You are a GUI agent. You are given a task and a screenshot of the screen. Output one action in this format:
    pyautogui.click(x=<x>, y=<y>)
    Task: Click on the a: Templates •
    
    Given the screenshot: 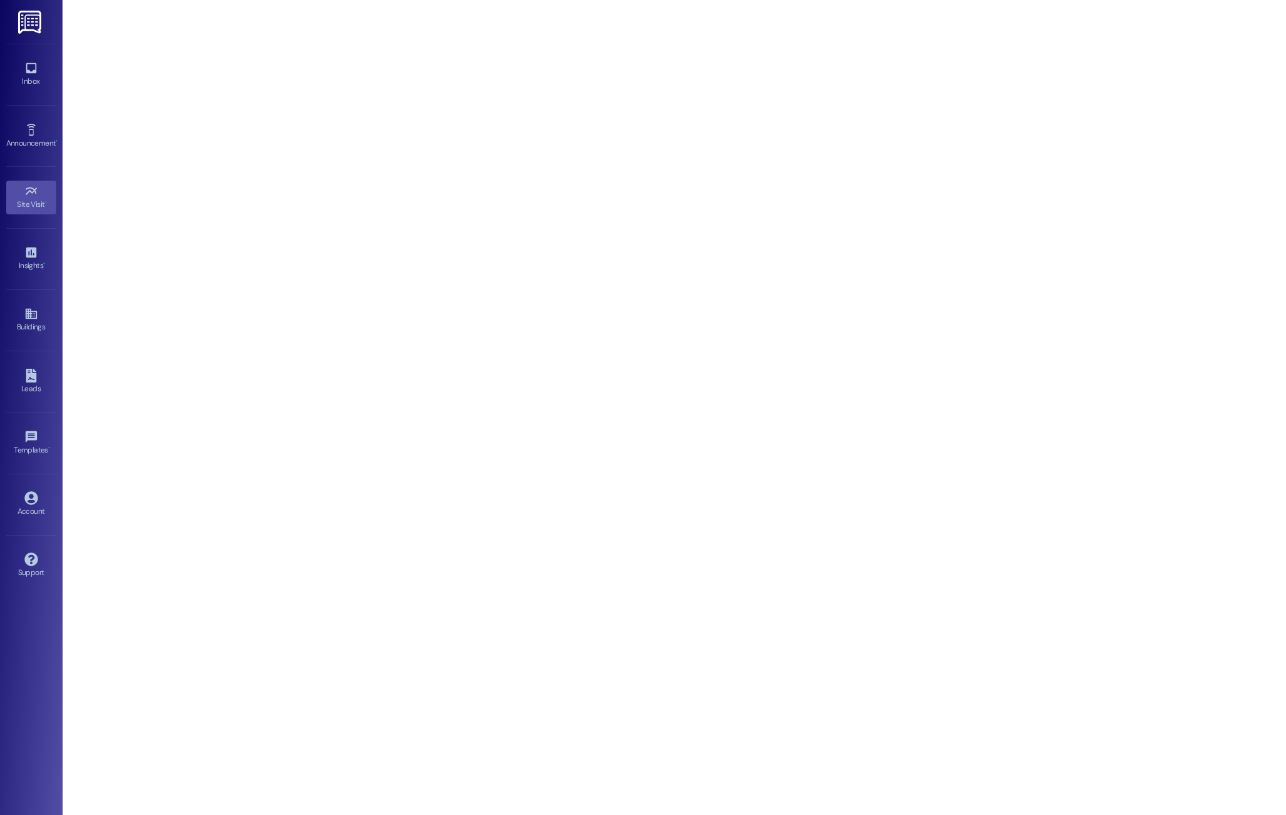 What is the action you would take?
    pyautogui.click(x=31, y=443)
    